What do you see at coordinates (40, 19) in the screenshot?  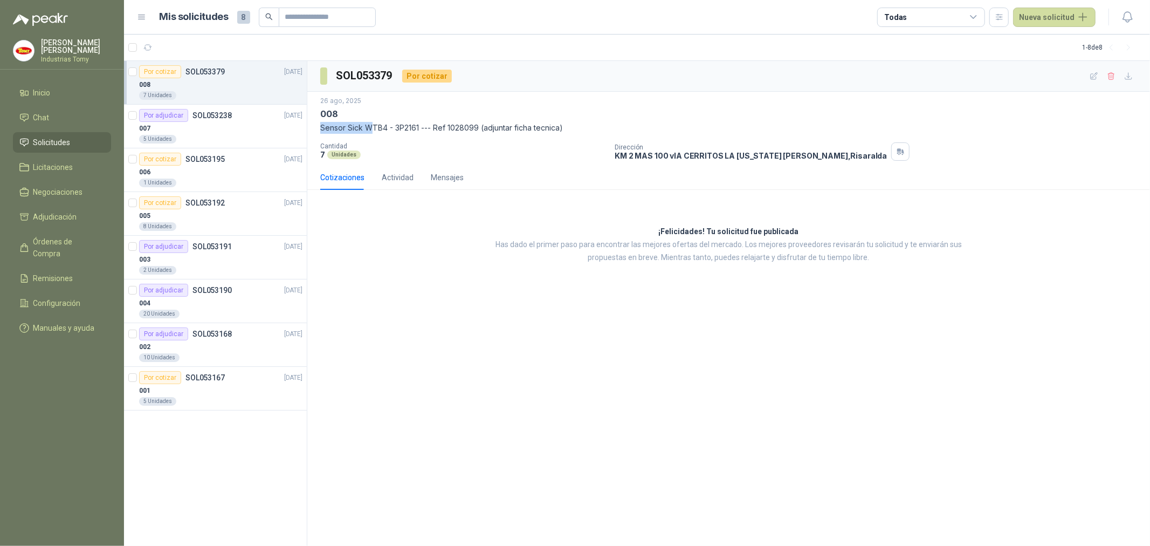 I see `img: Logo peakr` at bounding box center [40, 19].